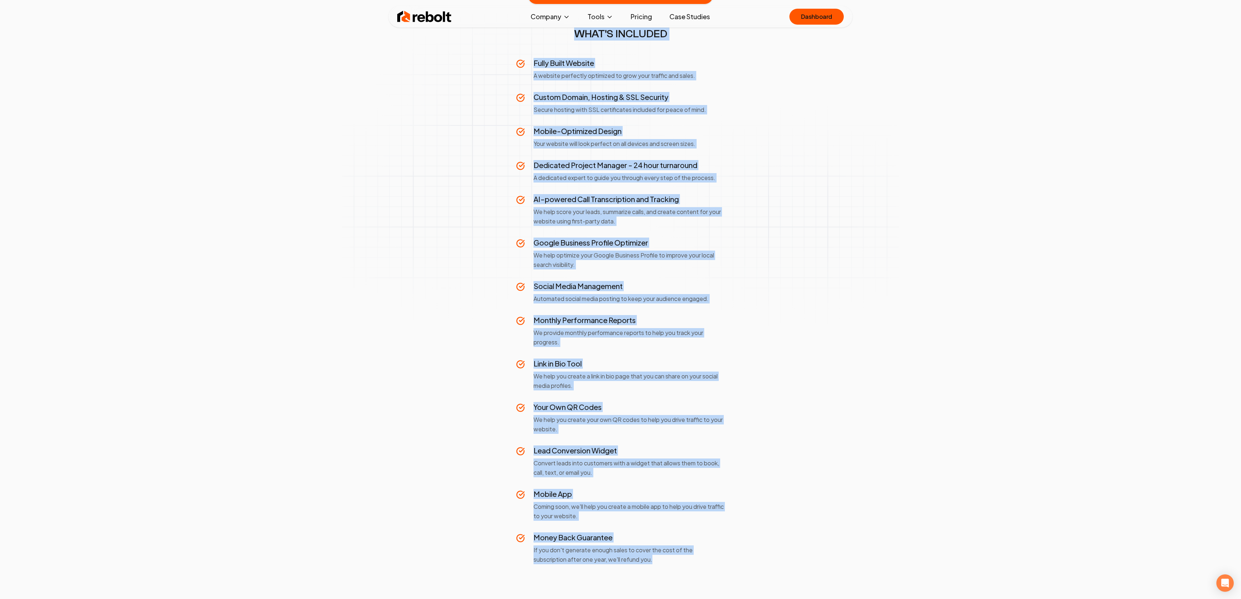  Describe the element at coordinates (629, 144) in the screenshot. I see `p: Your website will look perfect on all devices and screen sizes.` at that location.